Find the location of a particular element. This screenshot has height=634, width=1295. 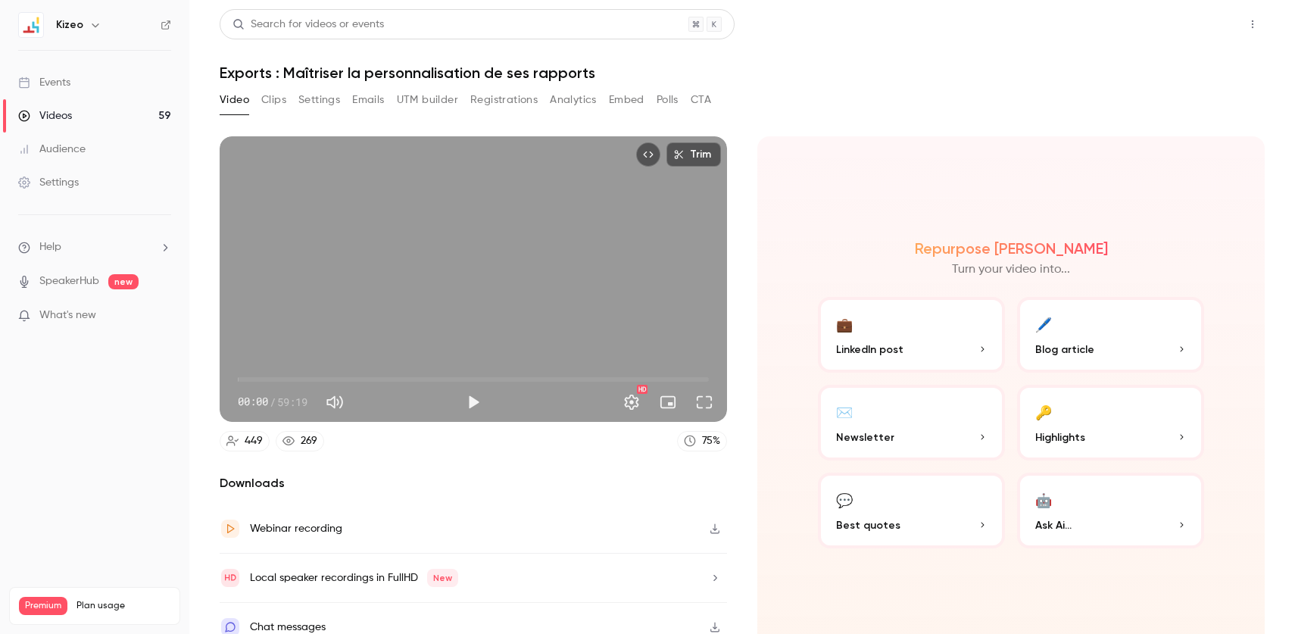

button: Embed video is located at coordinates (648, 155).